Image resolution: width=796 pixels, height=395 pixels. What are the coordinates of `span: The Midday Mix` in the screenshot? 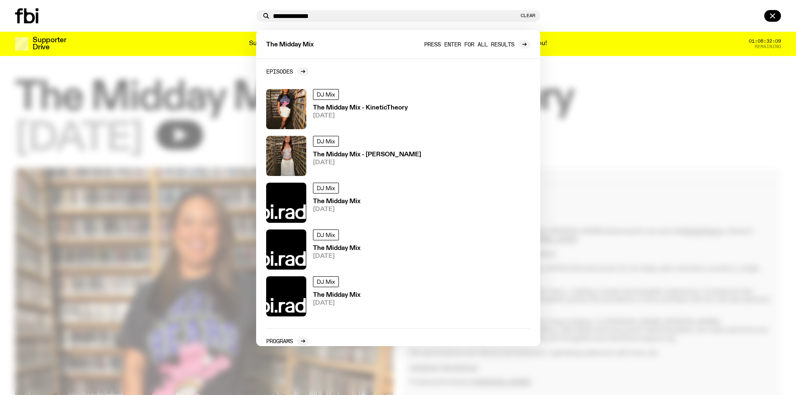 It's located at (290, 45).